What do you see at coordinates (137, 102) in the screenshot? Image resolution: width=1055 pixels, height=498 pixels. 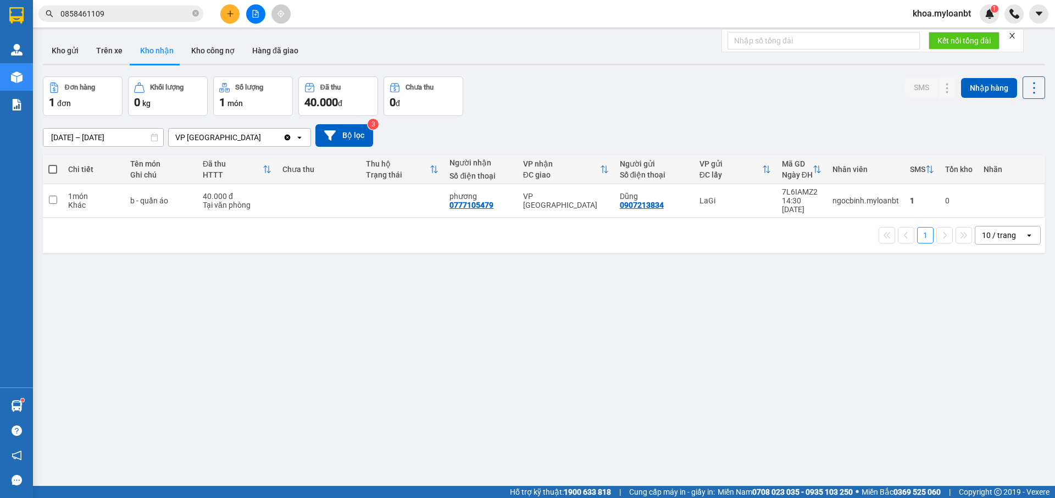 I see `span: 0` at bounding box center [137, 102].